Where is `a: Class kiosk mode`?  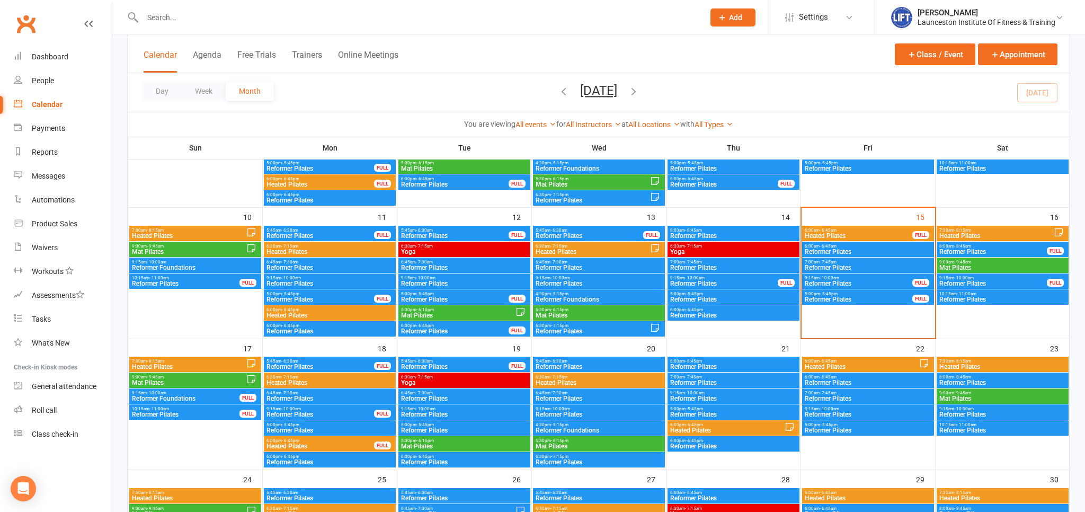
a: Class kiosk mode is located at coordinates (63, 434).